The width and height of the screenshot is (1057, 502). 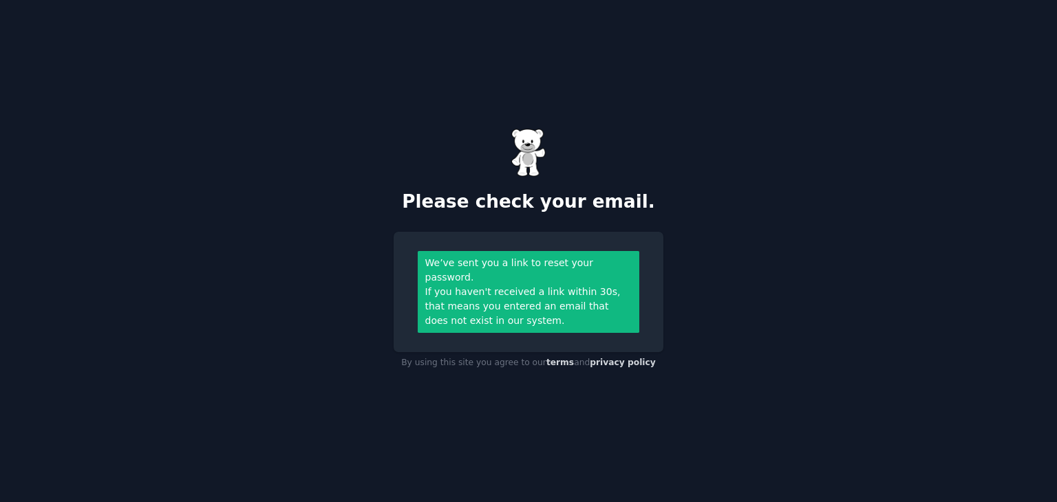 What do you see at coordinates (623, 363) in the screenshot?
I see `a: privacy policy` at bounding box center [623, 363].